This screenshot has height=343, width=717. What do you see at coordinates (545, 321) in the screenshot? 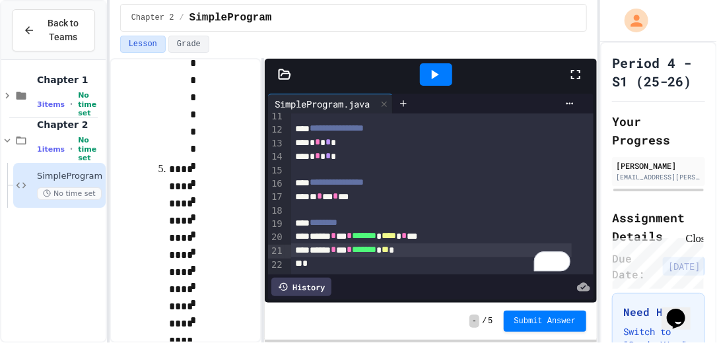
I see `button: Submit Answer` at bounding box center [545, 321].